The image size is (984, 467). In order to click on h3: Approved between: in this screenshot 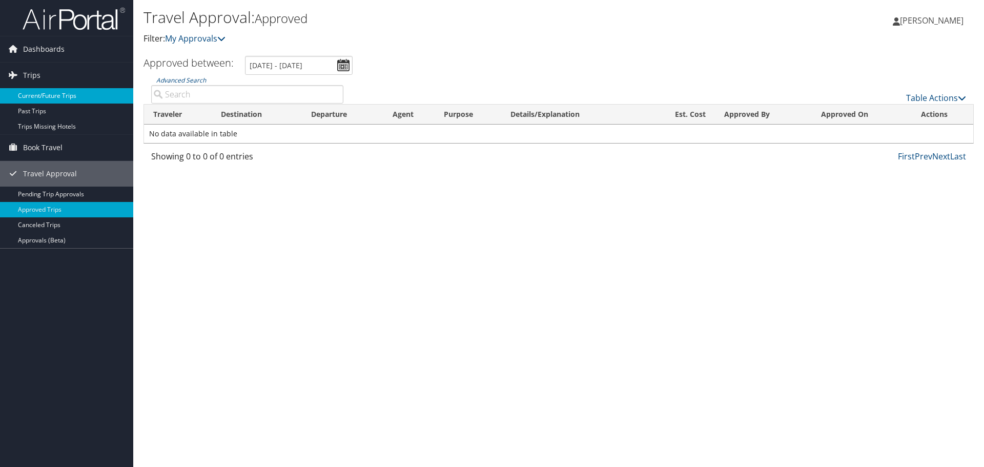, I will do `click(189, 63)`.